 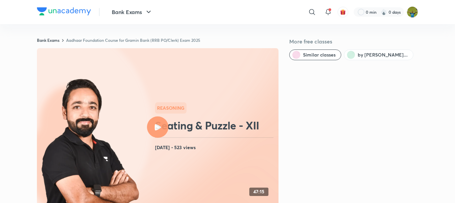 What do you see at coordinates (343, 12) in the screenshot?
I see `img: avatar` at bounding box center [343, 12].